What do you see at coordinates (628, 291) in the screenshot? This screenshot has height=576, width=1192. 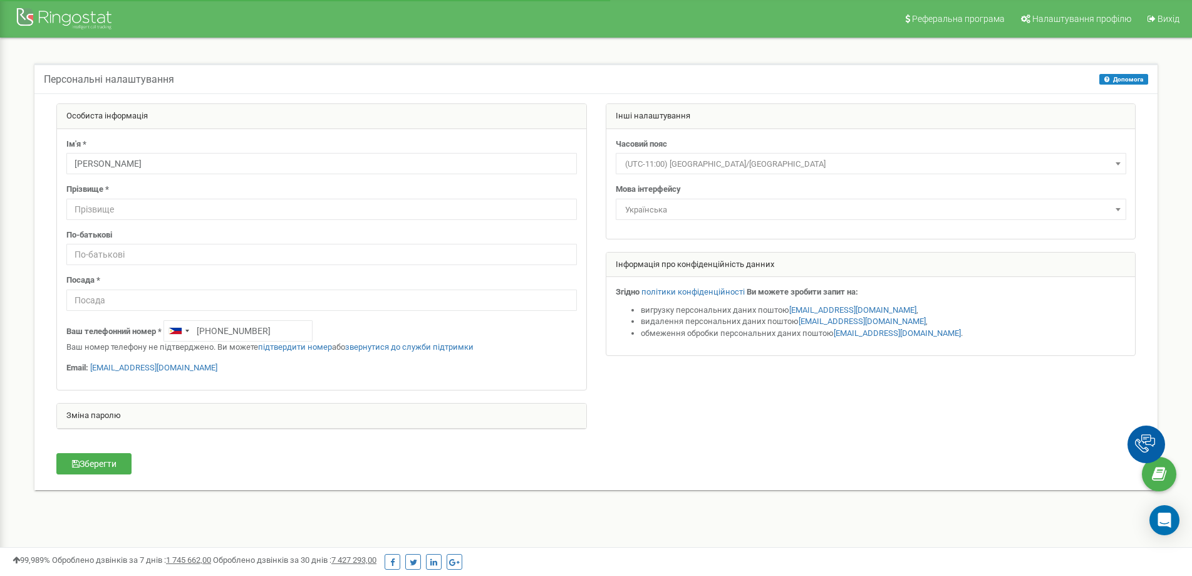 I see `strong: Згідно` at bounding box center [628, 291].